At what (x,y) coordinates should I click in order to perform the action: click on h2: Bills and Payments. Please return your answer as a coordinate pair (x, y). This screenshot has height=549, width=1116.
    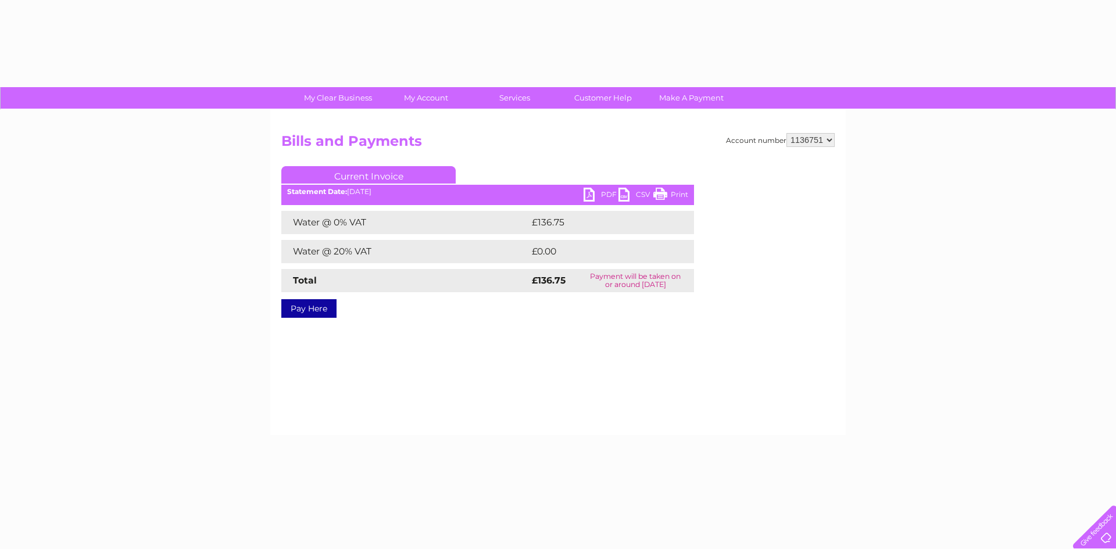
    Looking at the image, I should click on (558, 144).